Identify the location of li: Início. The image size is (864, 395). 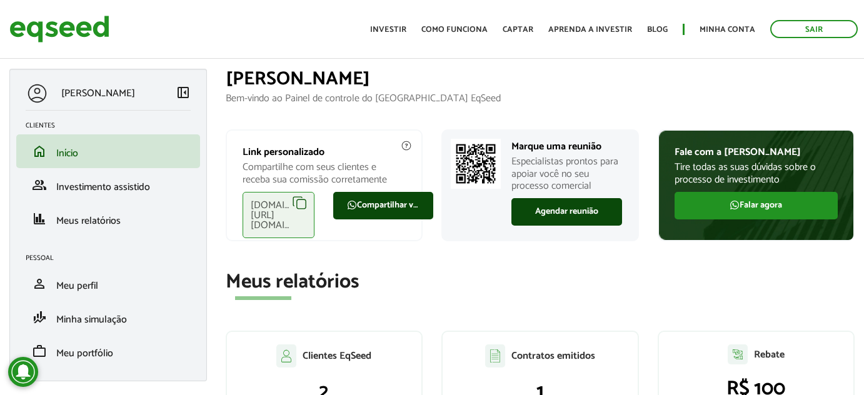
(108, 151).